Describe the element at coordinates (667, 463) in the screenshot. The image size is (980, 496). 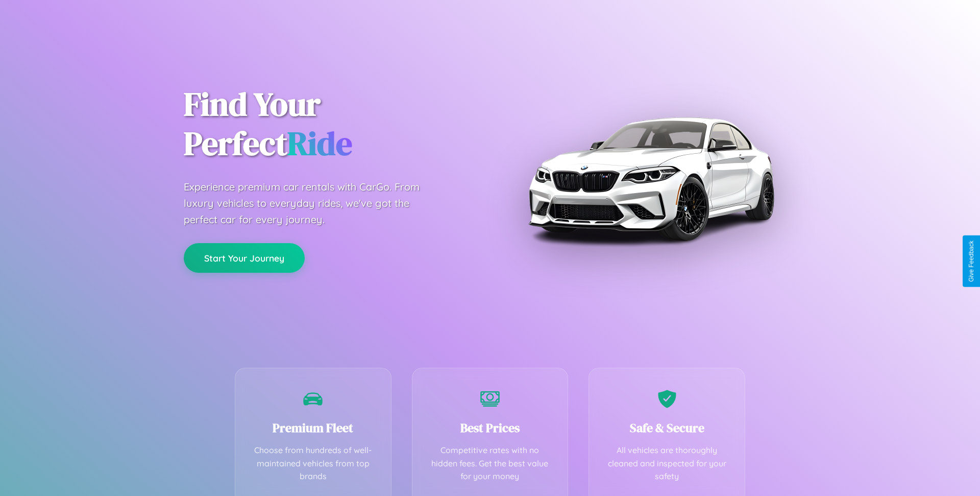
I see `p: All vehicles are thoroughly cleaned and inspected for your safety` at that location.